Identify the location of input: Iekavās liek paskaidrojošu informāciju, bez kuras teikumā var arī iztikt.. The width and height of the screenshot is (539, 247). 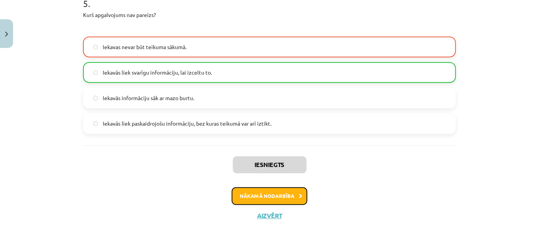
(95, 123).